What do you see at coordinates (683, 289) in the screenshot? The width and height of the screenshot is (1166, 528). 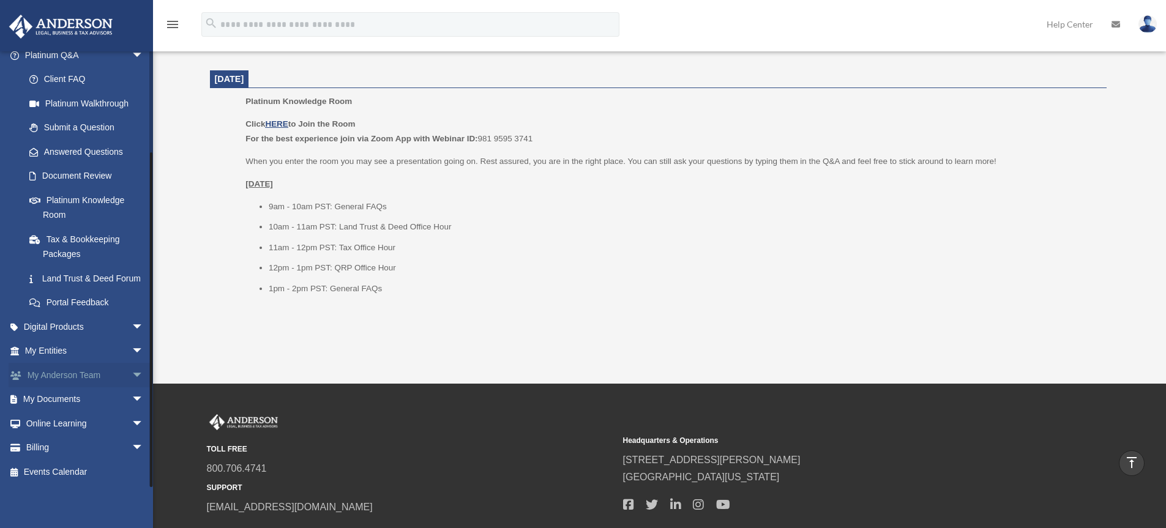 I see `li: 1pm - 2pm PST: General FAQs` at bounding box center [683, 289].